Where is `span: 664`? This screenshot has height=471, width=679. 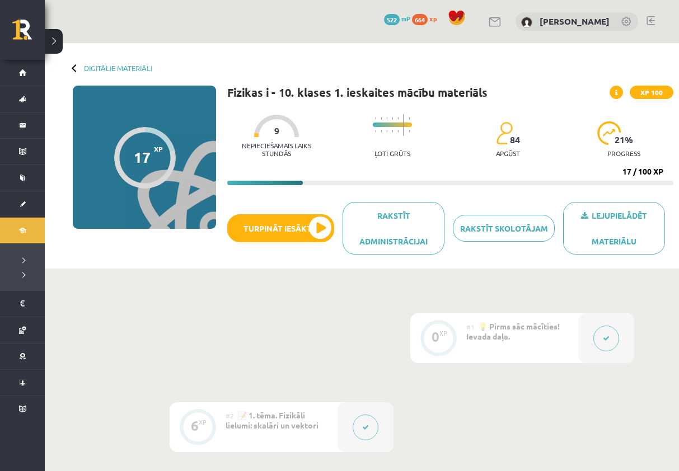
span: 664 is located at coordinates (420, 20).